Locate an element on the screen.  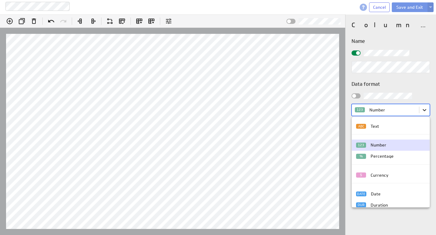
div: Number is located at coordinates (378, 145).